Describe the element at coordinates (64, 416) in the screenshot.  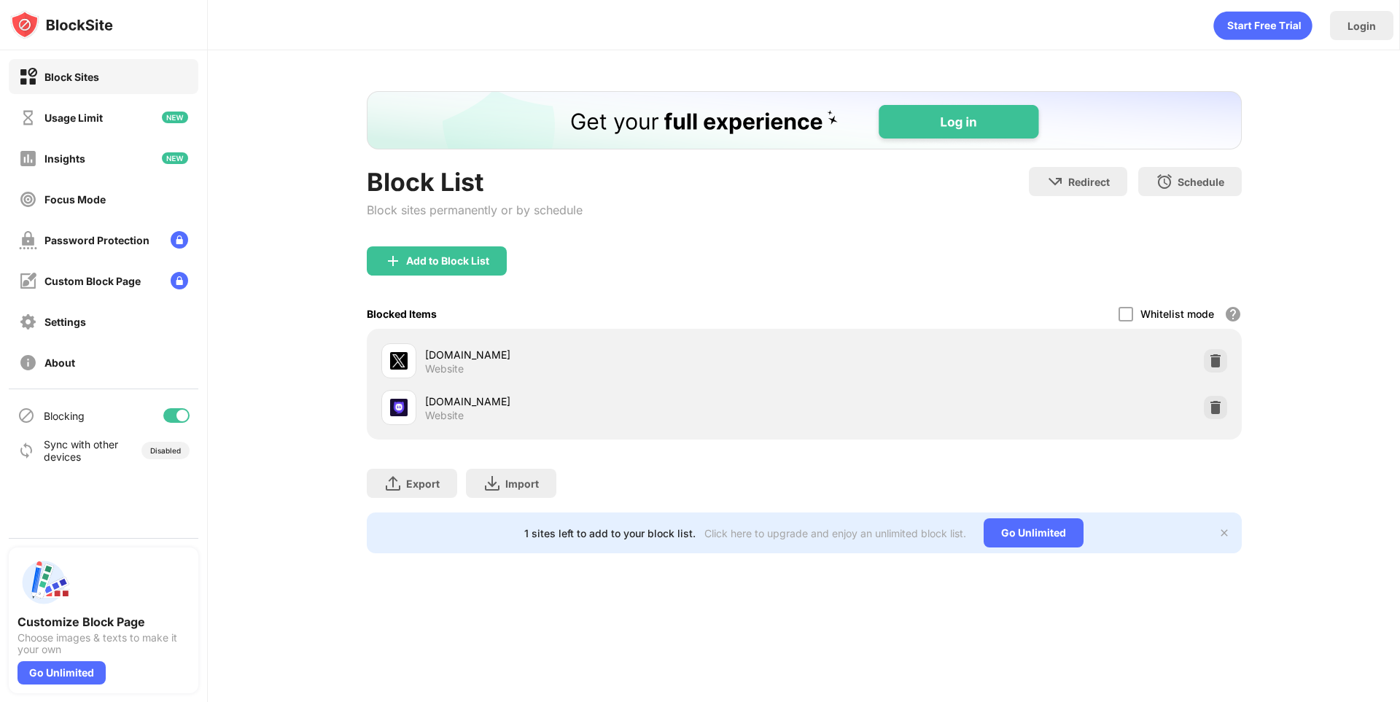
I see `div: Blocking` at that location.